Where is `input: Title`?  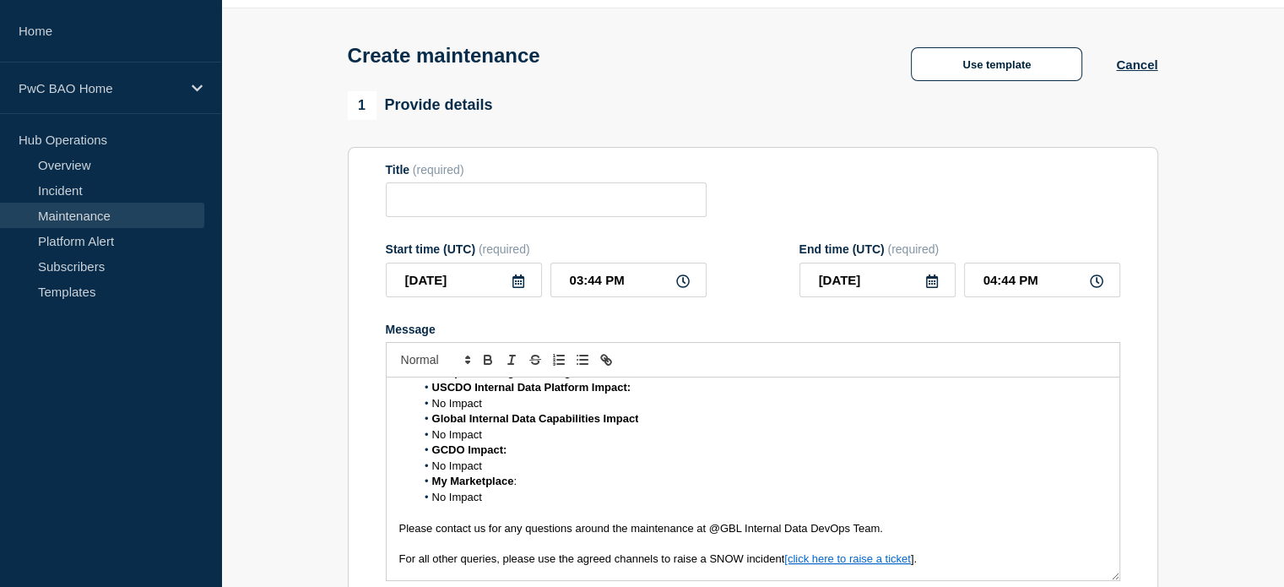
input: Title is located at coordinates (546, 199).